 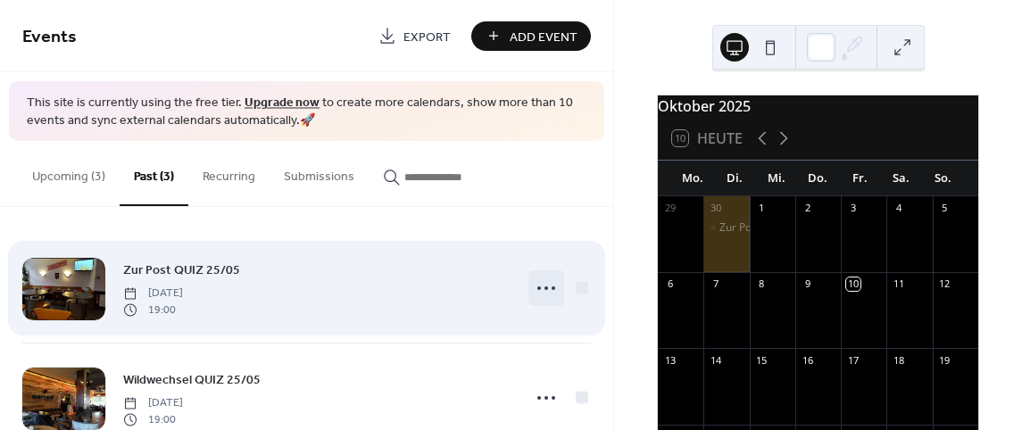 I want to click on div: 30, so click(x=715, y=208).